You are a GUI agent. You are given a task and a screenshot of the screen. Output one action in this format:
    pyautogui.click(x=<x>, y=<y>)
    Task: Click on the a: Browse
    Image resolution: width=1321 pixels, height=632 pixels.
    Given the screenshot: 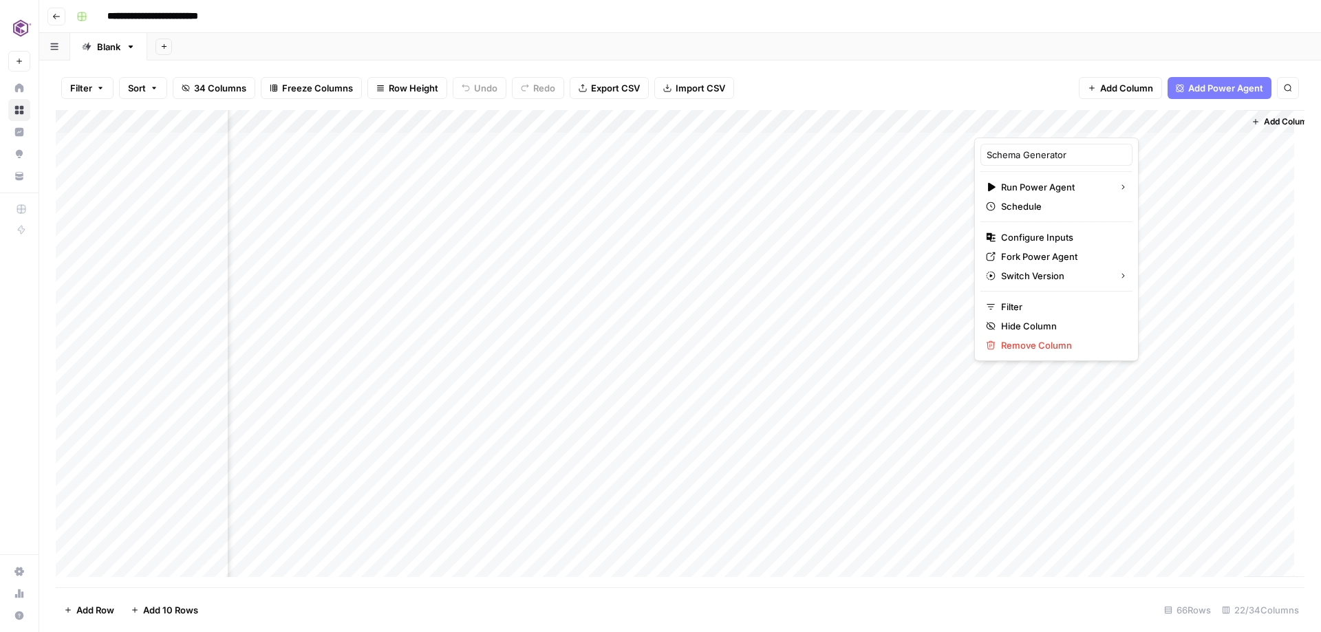 What is the action you would take?
    pyautogui.click(x=19, y=110)
    